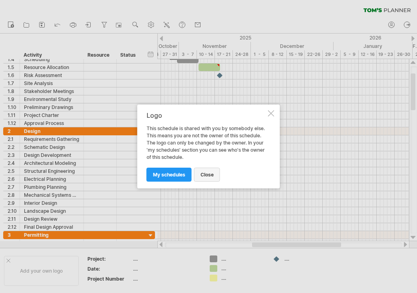  What do you see at coordinates (169, 174) in the screenshot?
I see `span: my schedules` at bounding box center [169, 174].